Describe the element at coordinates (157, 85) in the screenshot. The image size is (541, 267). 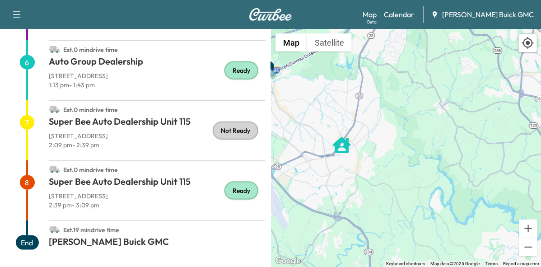
I see `p: 1:13 pm - 1:43 pm` at that location.